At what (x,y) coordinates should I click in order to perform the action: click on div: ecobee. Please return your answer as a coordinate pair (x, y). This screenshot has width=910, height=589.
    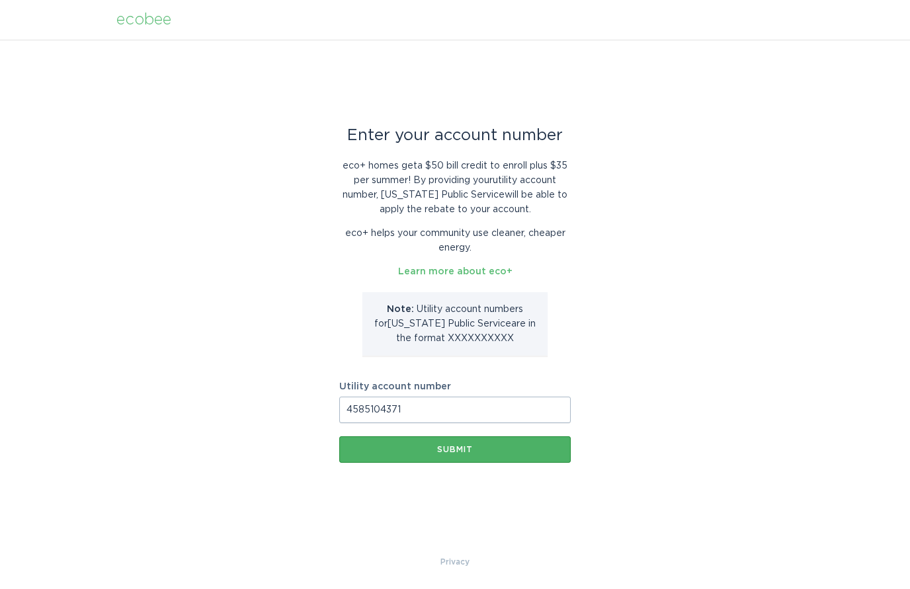
    Looking at the image, I should click on (143, 20).